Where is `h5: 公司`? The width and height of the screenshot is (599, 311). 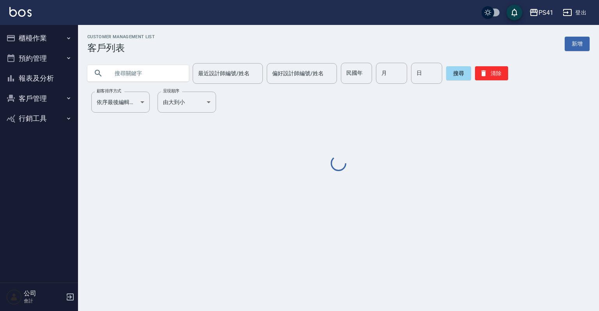
h5: 公司 is located at coordinates (44, 294).